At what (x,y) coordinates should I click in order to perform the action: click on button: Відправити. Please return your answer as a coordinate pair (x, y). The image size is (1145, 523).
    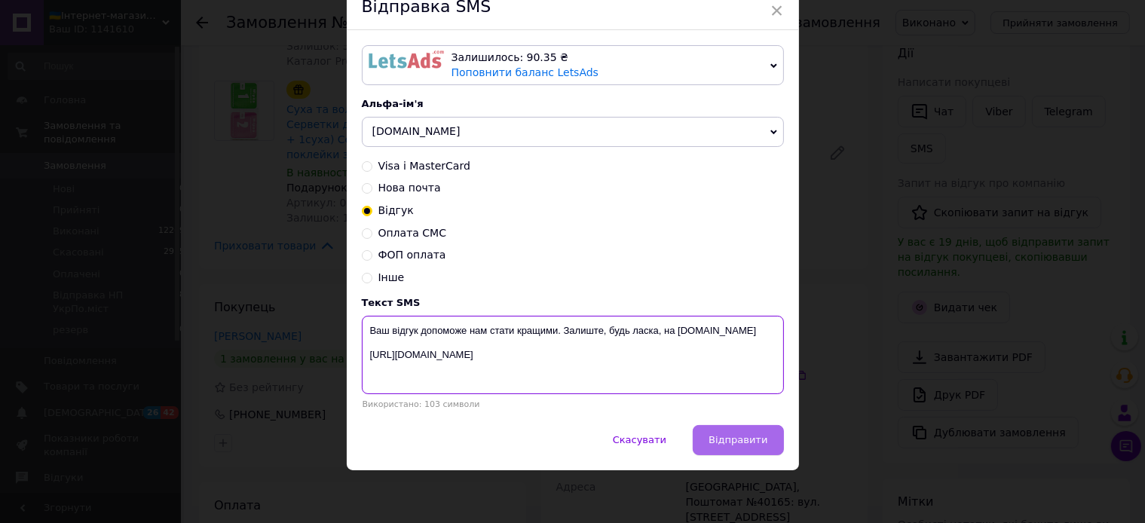
    Looking at the image, I should click on (738, 440).